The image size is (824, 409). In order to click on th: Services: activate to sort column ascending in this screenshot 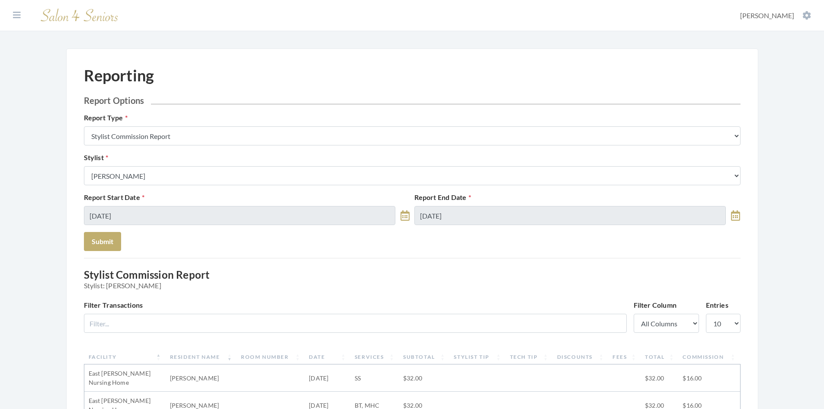, I will do `click(374, 357)`.